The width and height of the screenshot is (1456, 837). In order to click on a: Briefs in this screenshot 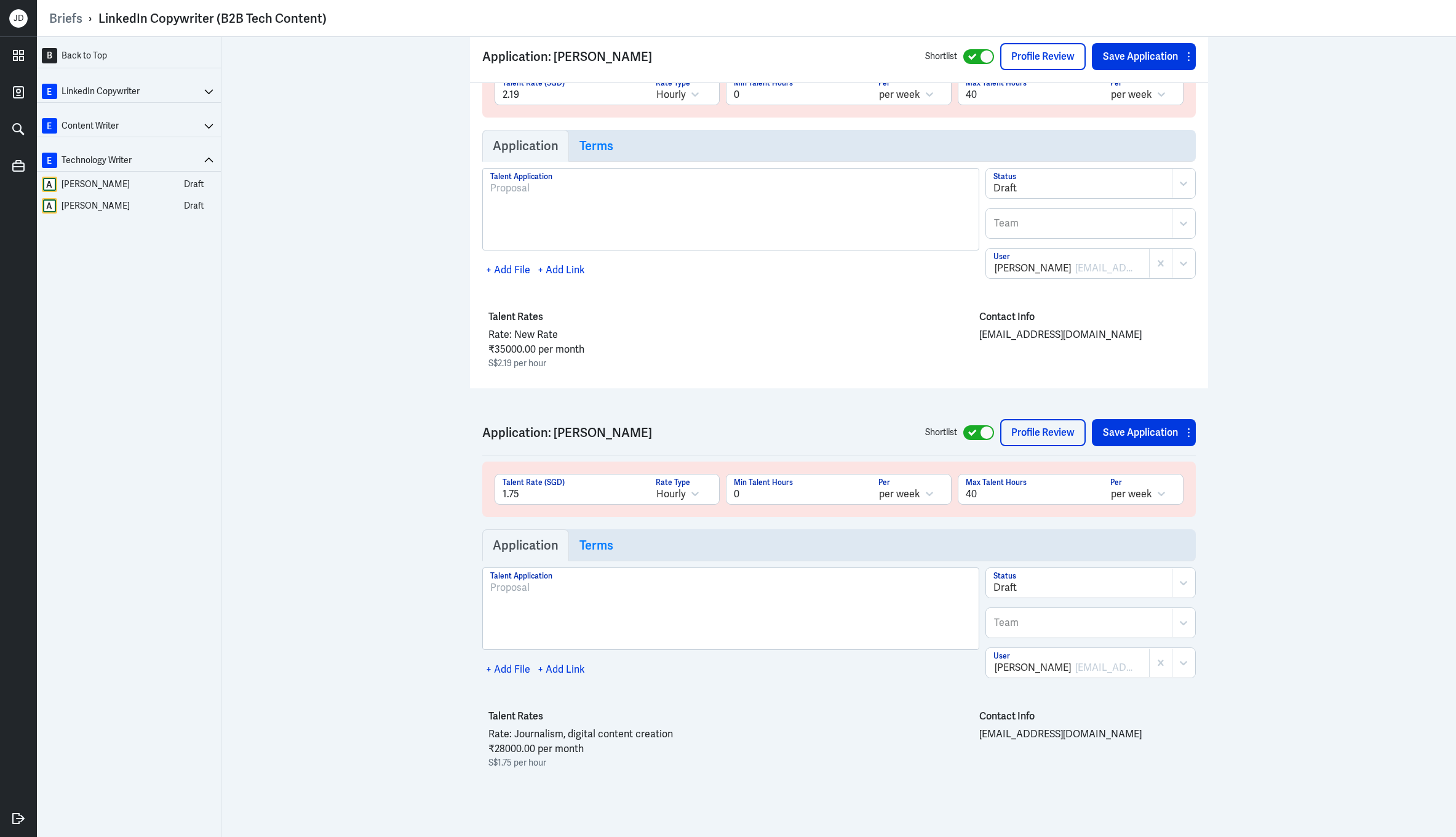, I will do `click(65, 19)`.